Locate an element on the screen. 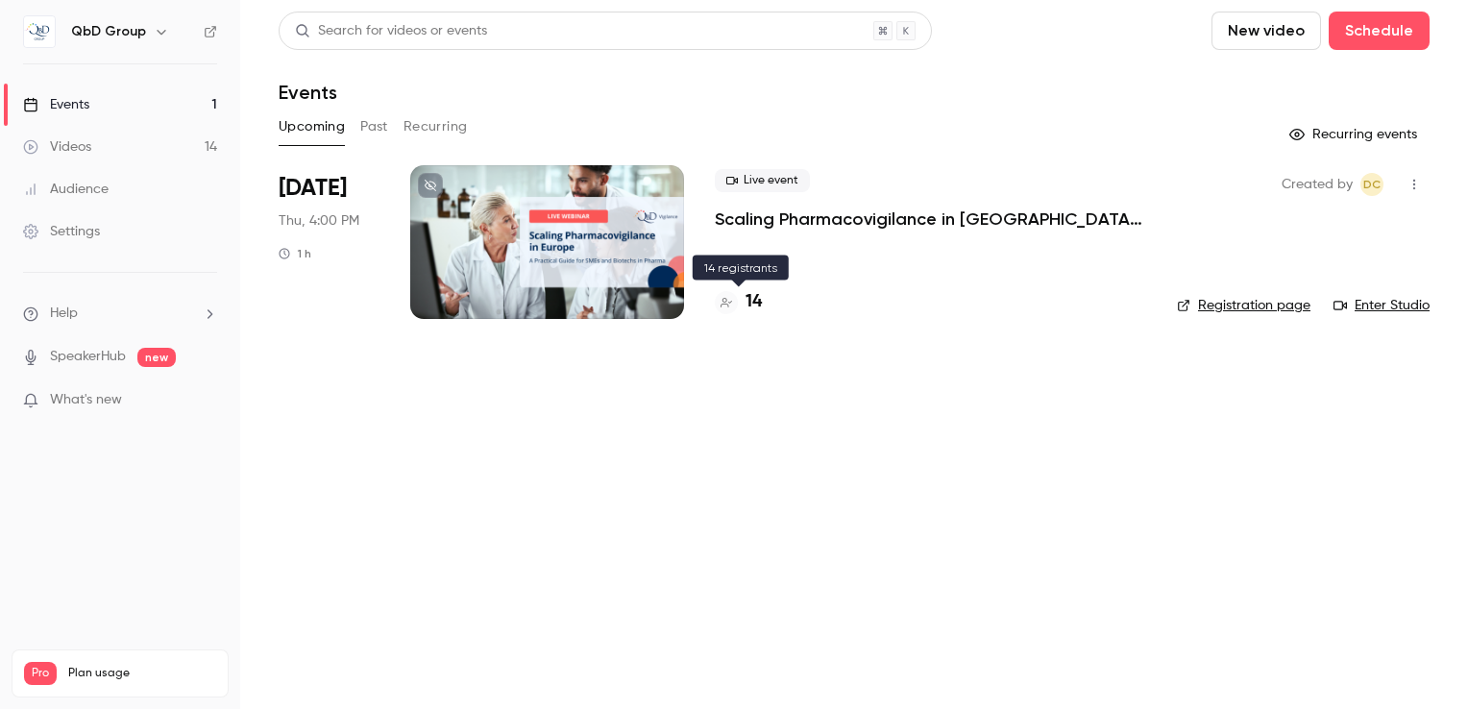 The height and width of the screenshot is (709, 1468). span: Plan usage is located at coordinates (142, 674).